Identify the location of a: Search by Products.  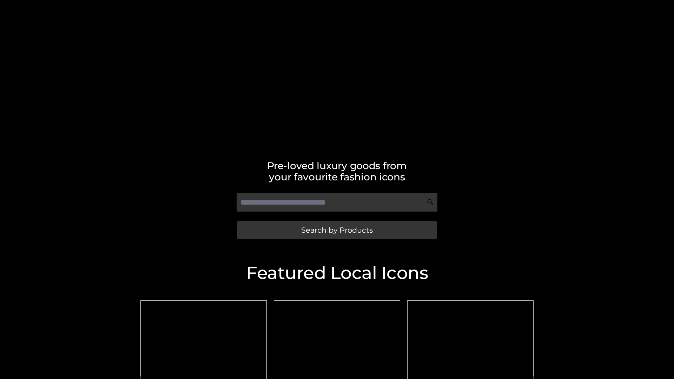
(337, 230).